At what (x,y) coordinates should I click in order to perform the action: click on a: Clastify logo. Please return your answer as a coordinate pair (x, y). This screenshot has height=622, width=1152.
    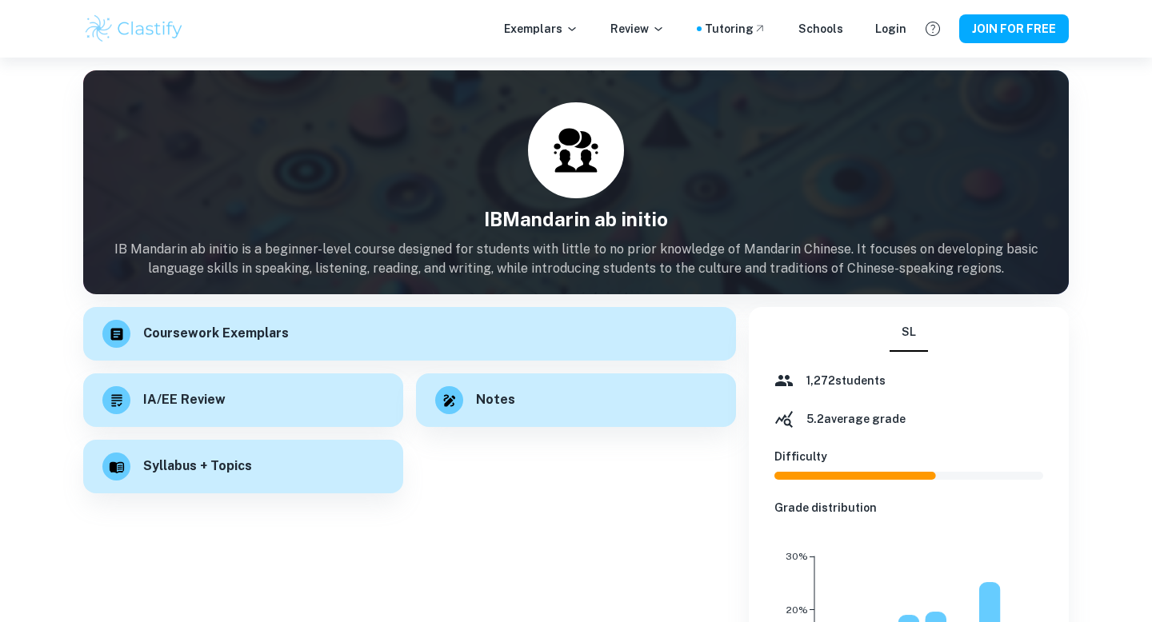
    Looking at the image, I should click on (134, 29).